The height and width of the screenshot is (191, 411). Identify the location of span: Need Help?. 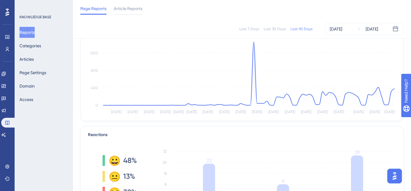
(26, 5).